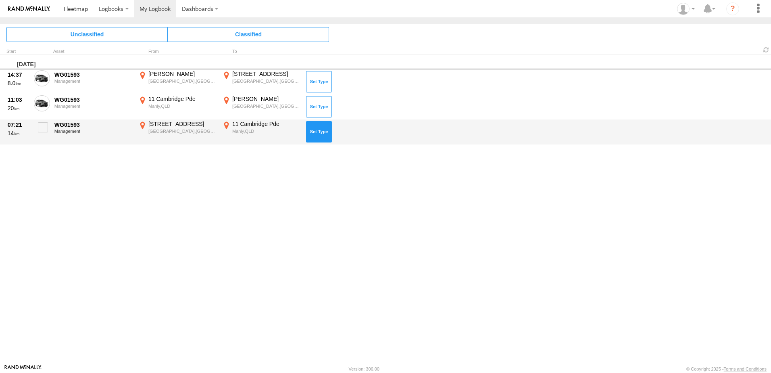 The height and width of the screenshot is (373, 771). Describe the element at coordinates (178, 52) in the screenshot. I see `div: From` at that location.